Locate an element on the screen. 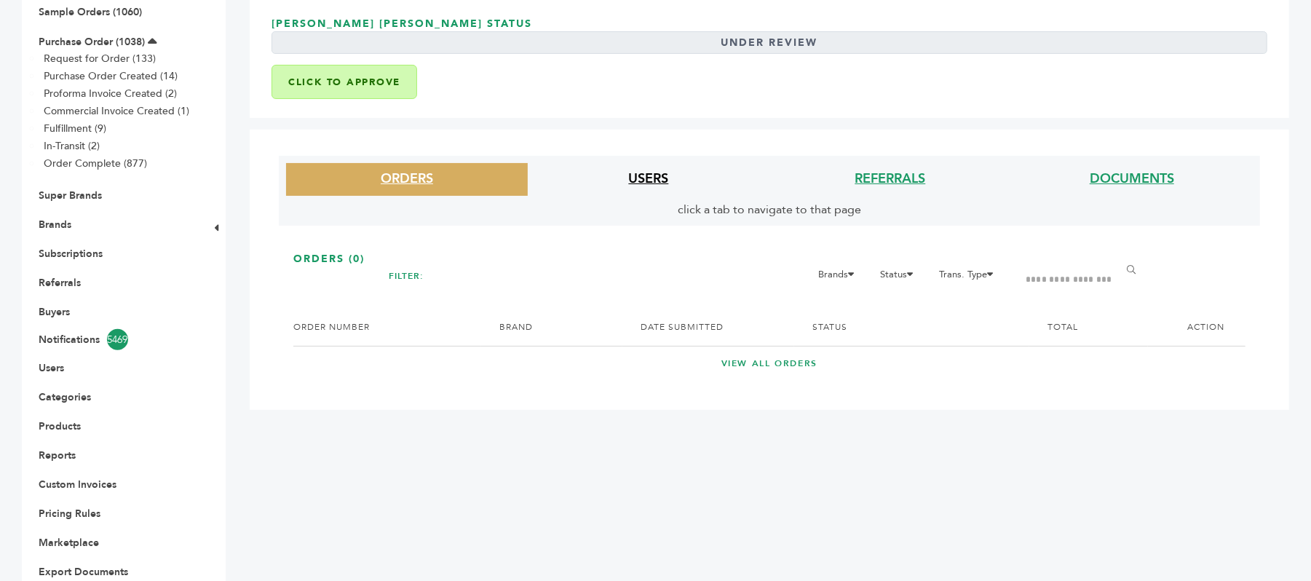 The image size is (1311, 581). input: Filter by keywords is located at coordinates (1071, 280).